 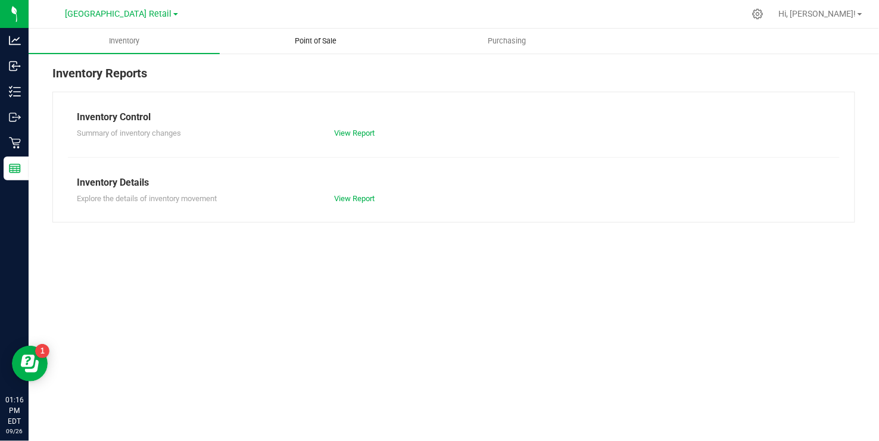 What do you see at coordinates (15, 117) in the screenshot?
I see `inline-svg: Outbound` at bounding box center [15, 117].